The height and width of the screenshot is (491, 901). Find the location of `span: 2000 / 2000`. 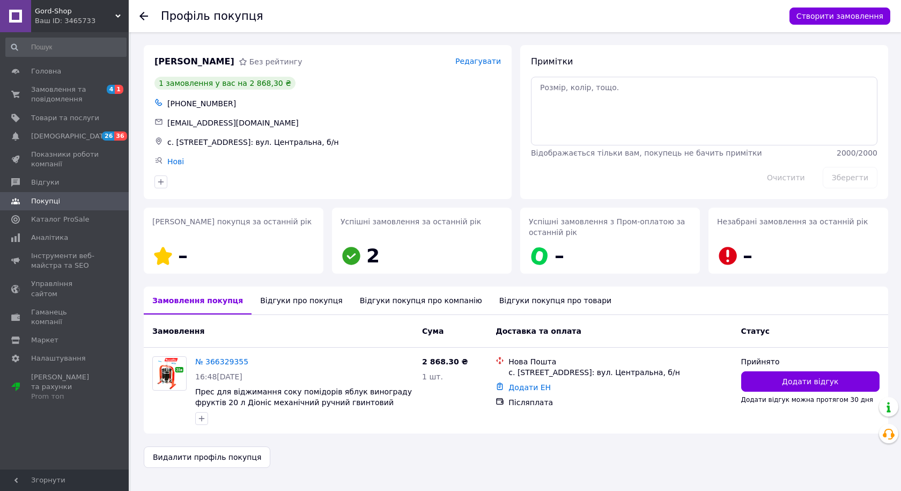

span: 2000 / 2000 is located at coordinates (857, 153).